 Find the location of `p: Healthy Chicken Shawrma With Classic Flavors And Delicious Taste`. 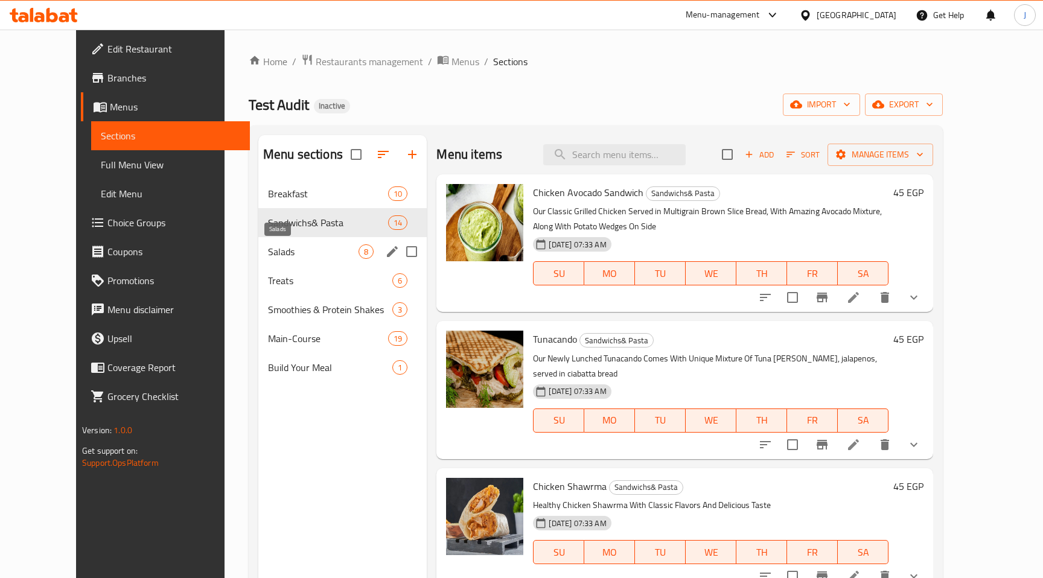

p: Healthy Chicken Shawrma With Classic Flavors And Delicious Taste is located at coordinates (711, 505).